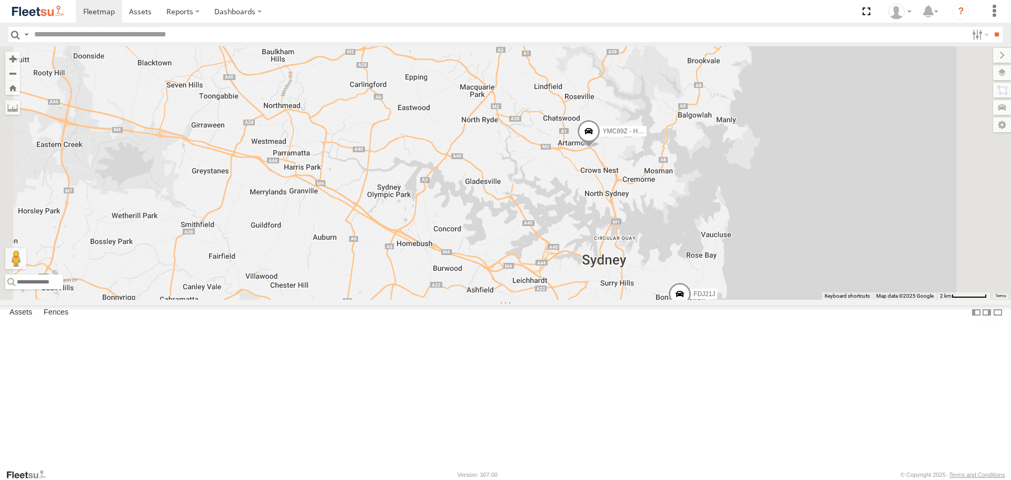  Describe the element at coordinates (626, 132) in the screenshot. I see `span: YMC89Z - HiAce` at that location.